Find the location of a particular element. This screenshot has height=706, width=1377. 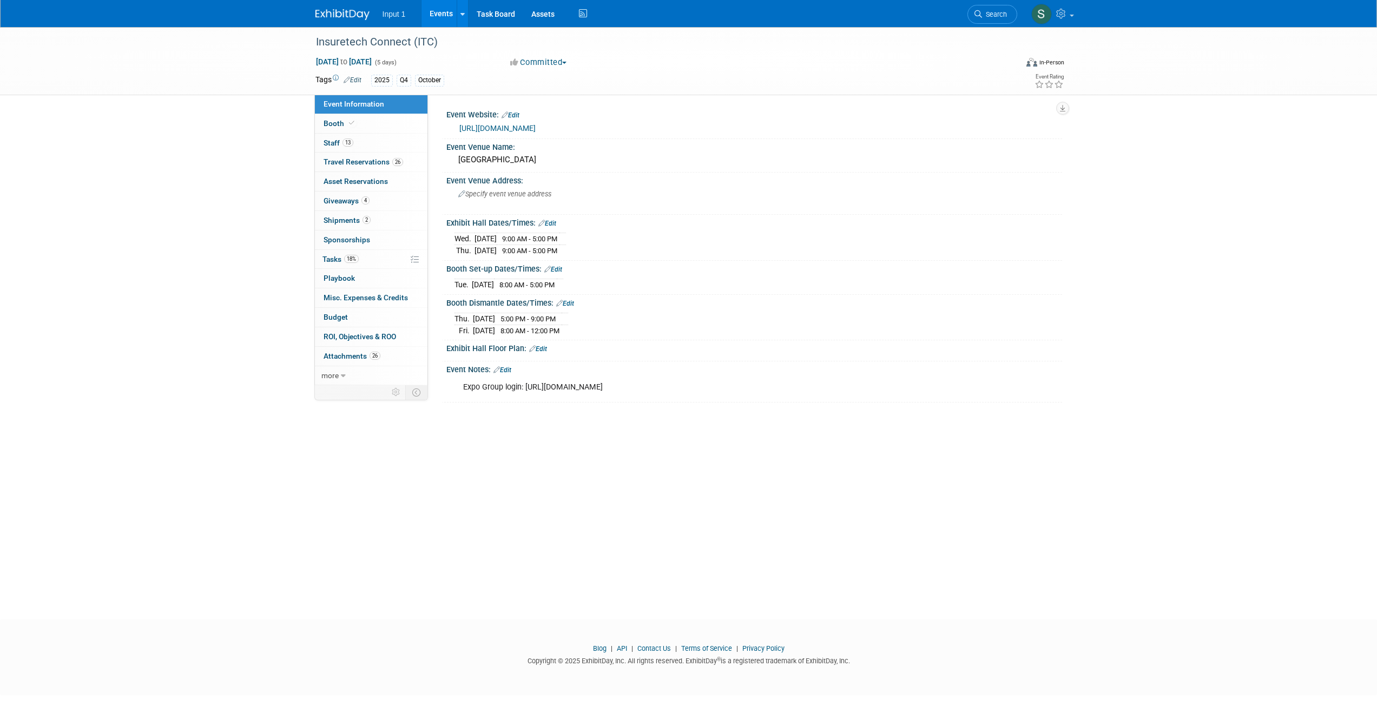

i: Booth reservation complete is located at coordinates (352, 123).